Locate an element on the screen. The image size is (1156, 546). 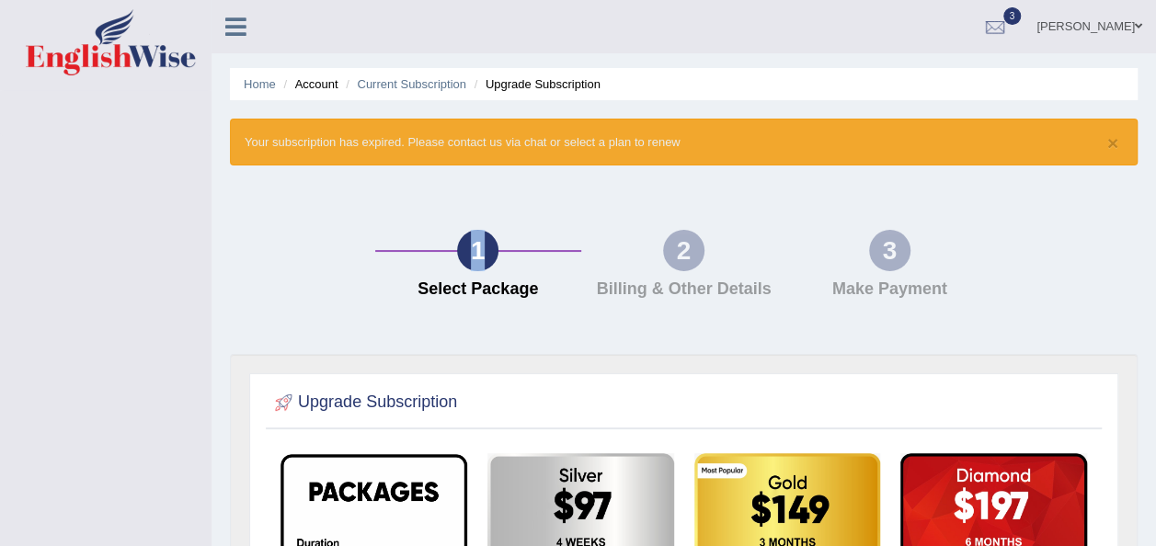
li: Account is located at coordinates (308, 84).